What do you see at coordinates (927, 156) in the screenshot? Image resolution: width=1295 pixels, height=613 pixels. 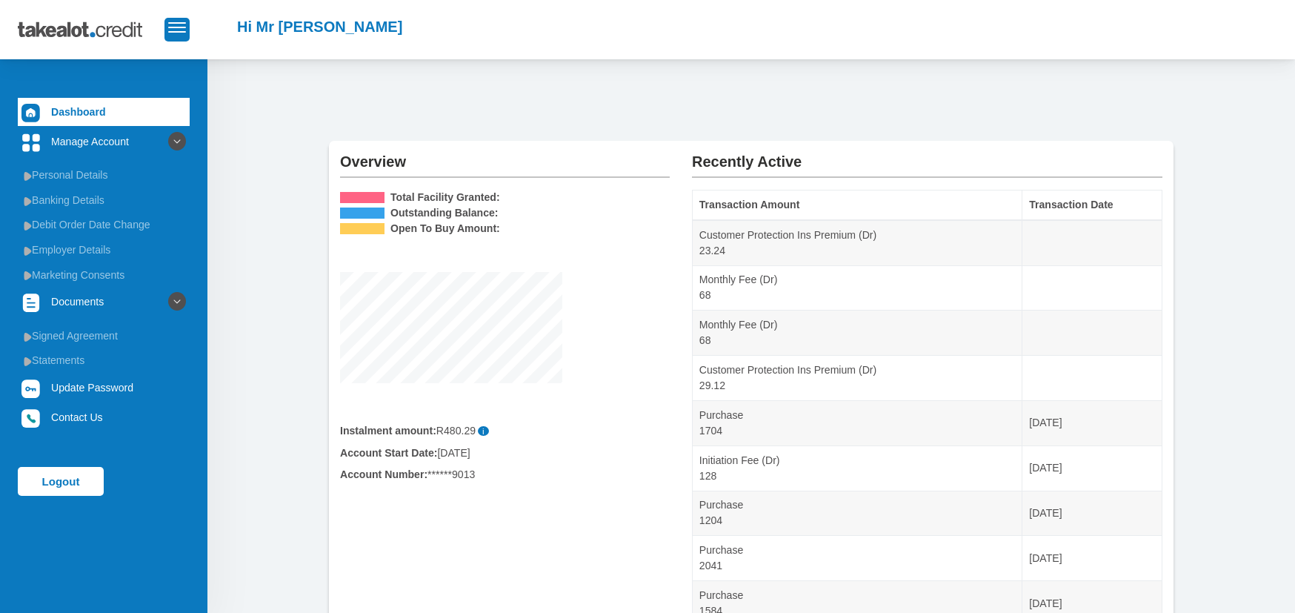 I see `h2: Recently Active` at bounding box center [927, 156].